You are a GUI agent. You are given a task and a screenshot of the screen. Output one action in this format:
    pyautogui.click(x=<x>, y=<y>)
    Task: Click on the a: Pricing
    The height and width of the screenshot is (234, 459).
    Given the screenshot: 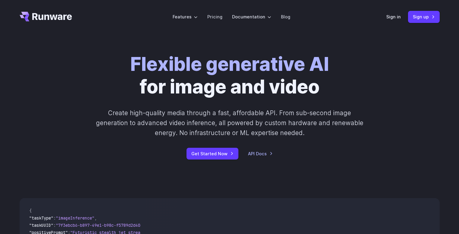 What is the action you would take?
    pyautogui.click(x=215, y=17)
    